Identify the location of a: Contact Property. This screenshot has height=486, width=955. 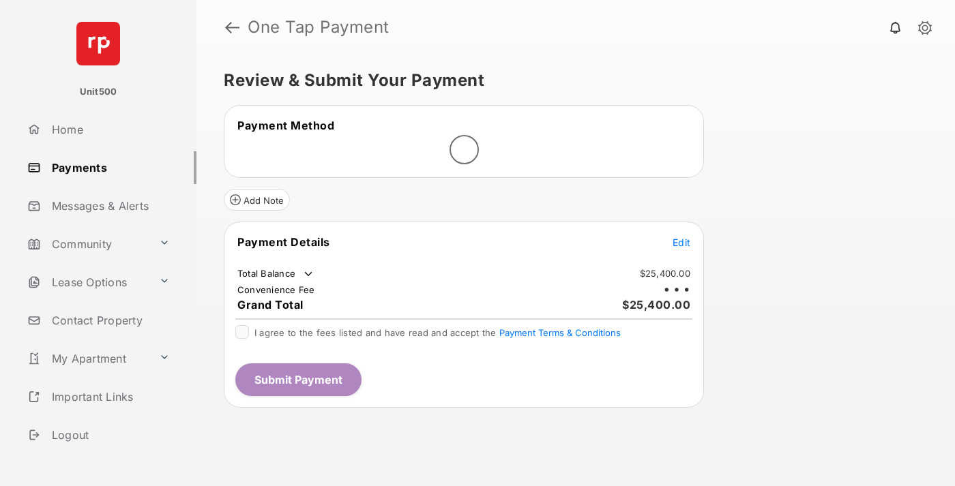
(109, 321).